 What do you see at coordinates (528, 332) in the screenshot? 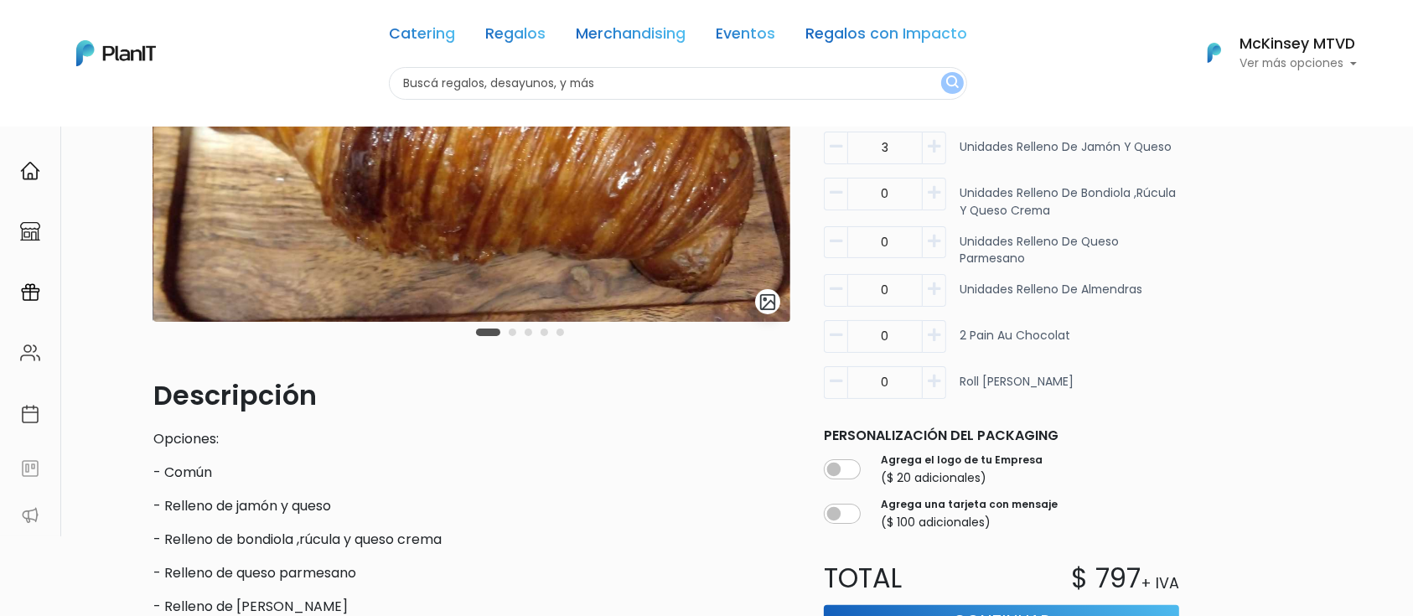
I see `button: Carousel Page 3` at bounding box center [528, 332].